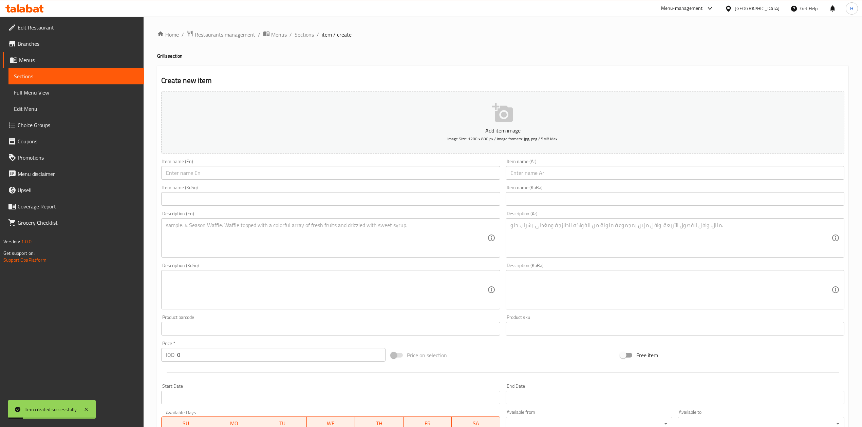 The width and height of the screenshot is (862, 427). What do you see at coordinates (170, 355) in the screenshot?
I see `p: IQD` at bounding box center [170, 355].